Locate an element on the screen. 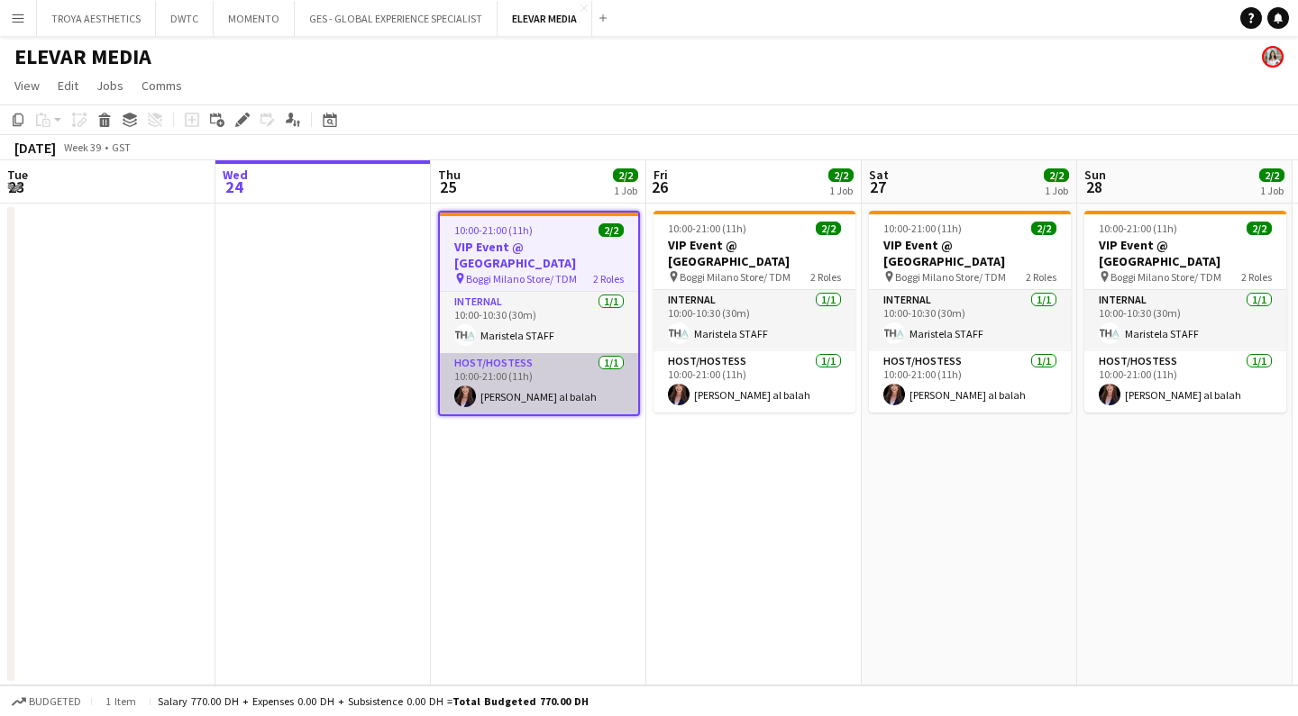  button: TROYA AESTHETICS is located at coordinates (96, 18).